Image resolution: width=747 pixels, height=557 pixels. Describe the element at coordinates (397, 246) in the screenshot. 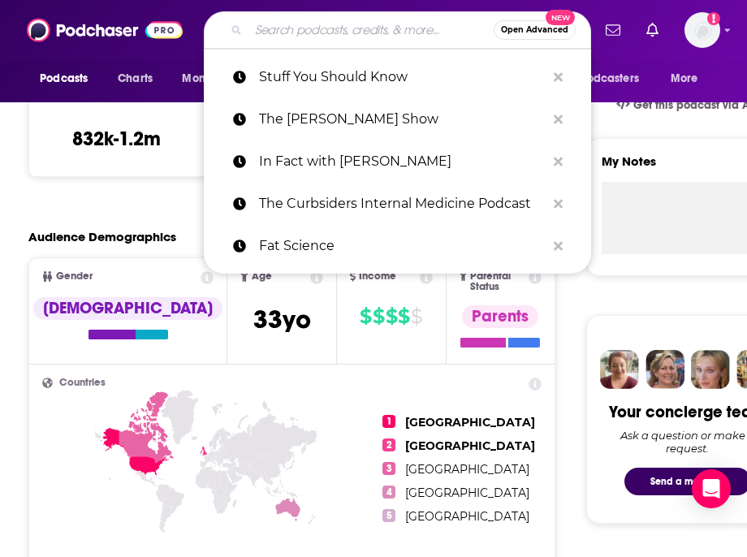

I see `a: Fat Science` at that location.